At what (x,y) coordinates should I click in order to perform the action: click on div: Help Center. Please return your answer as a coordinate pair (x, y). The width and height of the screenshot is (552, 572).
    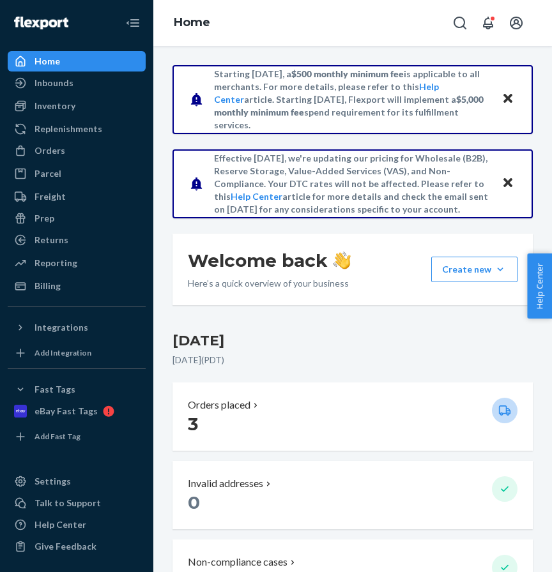
    Looking at the image, I should click on (60, 525).